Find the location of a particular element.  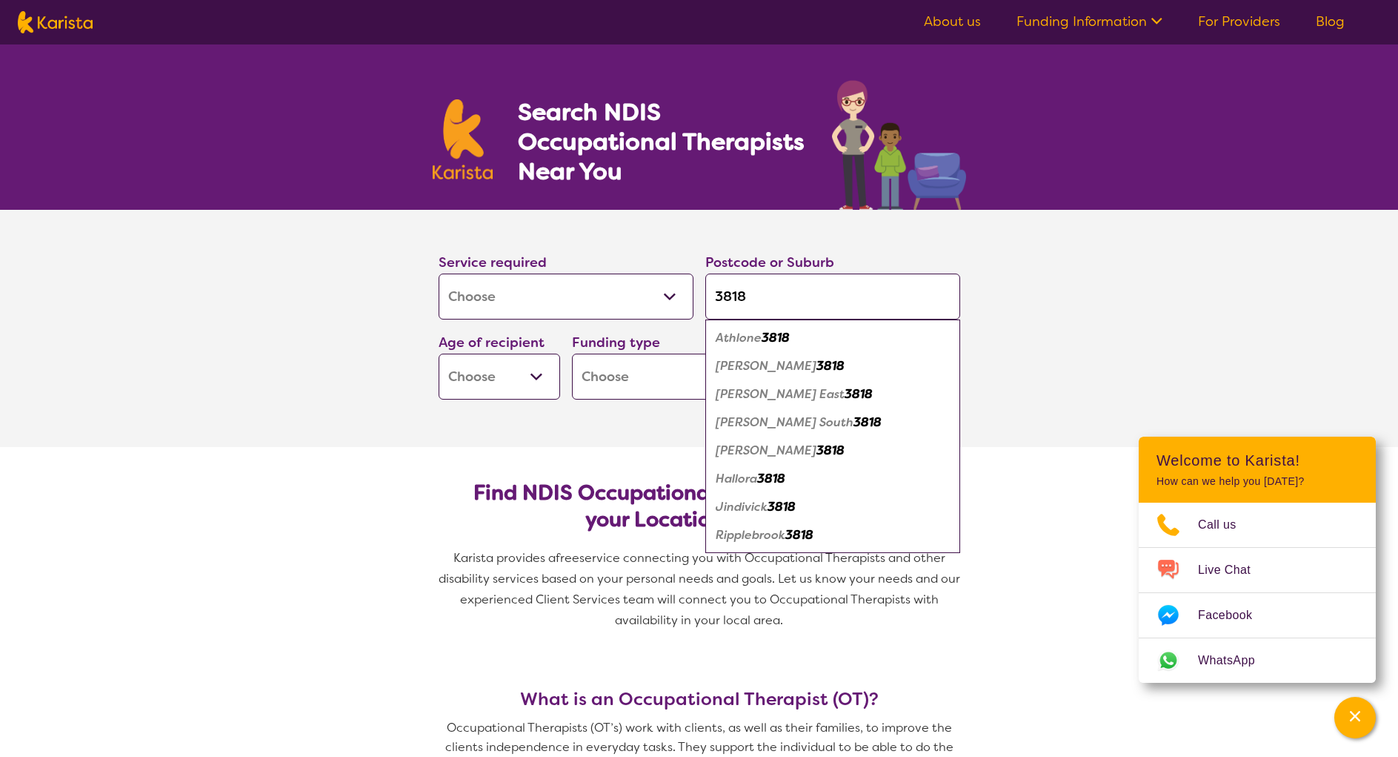

em: Ripplebrook is located at coordinates (751, 534).